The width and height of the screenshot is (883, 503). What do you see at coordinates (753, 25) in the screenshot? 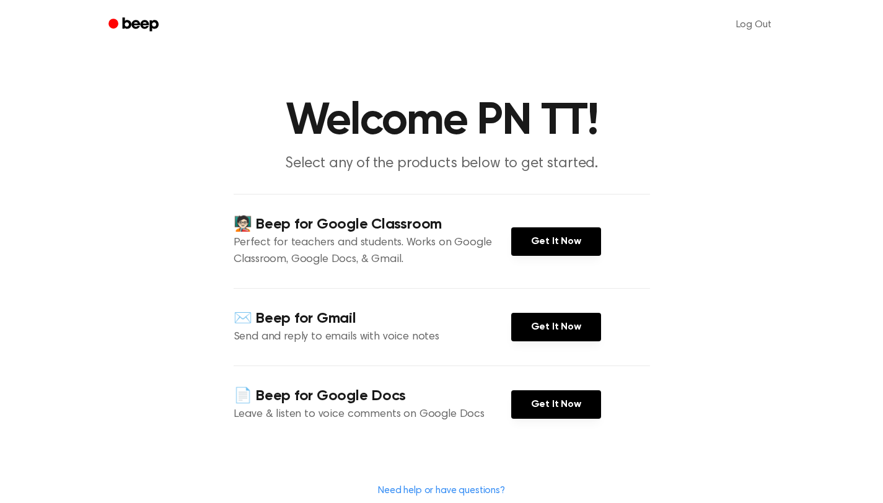
I see `a: Log Out` at bounding box center [753, 25].